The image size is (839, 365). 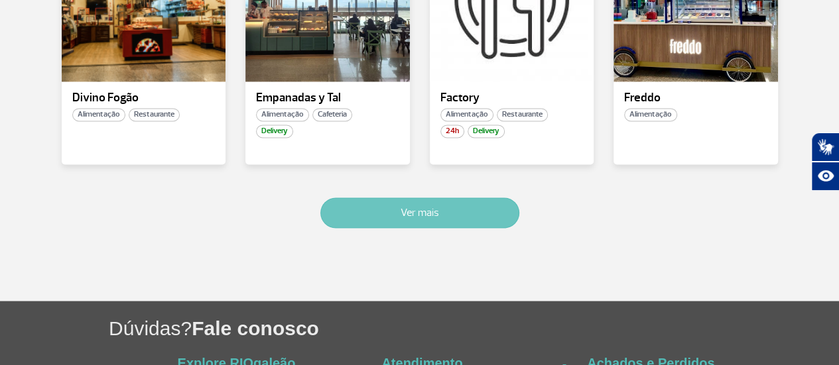 I want to click on button: Abrir tradutor de língua de sinais., so click(x=825, y=147).